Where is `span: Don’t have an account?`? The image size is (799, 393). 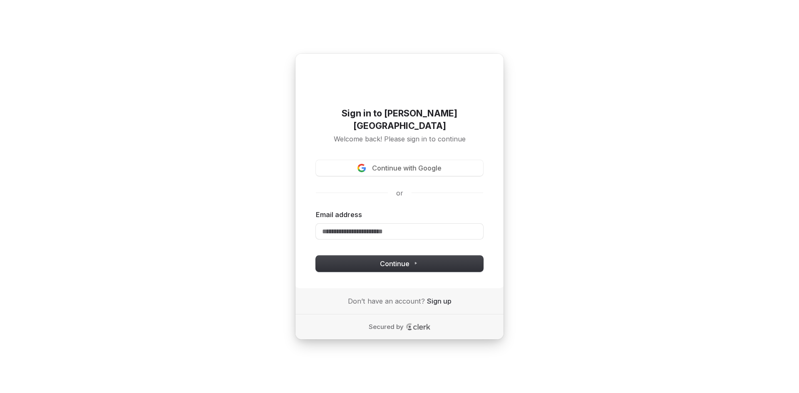 span: Don’t have an account? is located at coordinates (386, 301).